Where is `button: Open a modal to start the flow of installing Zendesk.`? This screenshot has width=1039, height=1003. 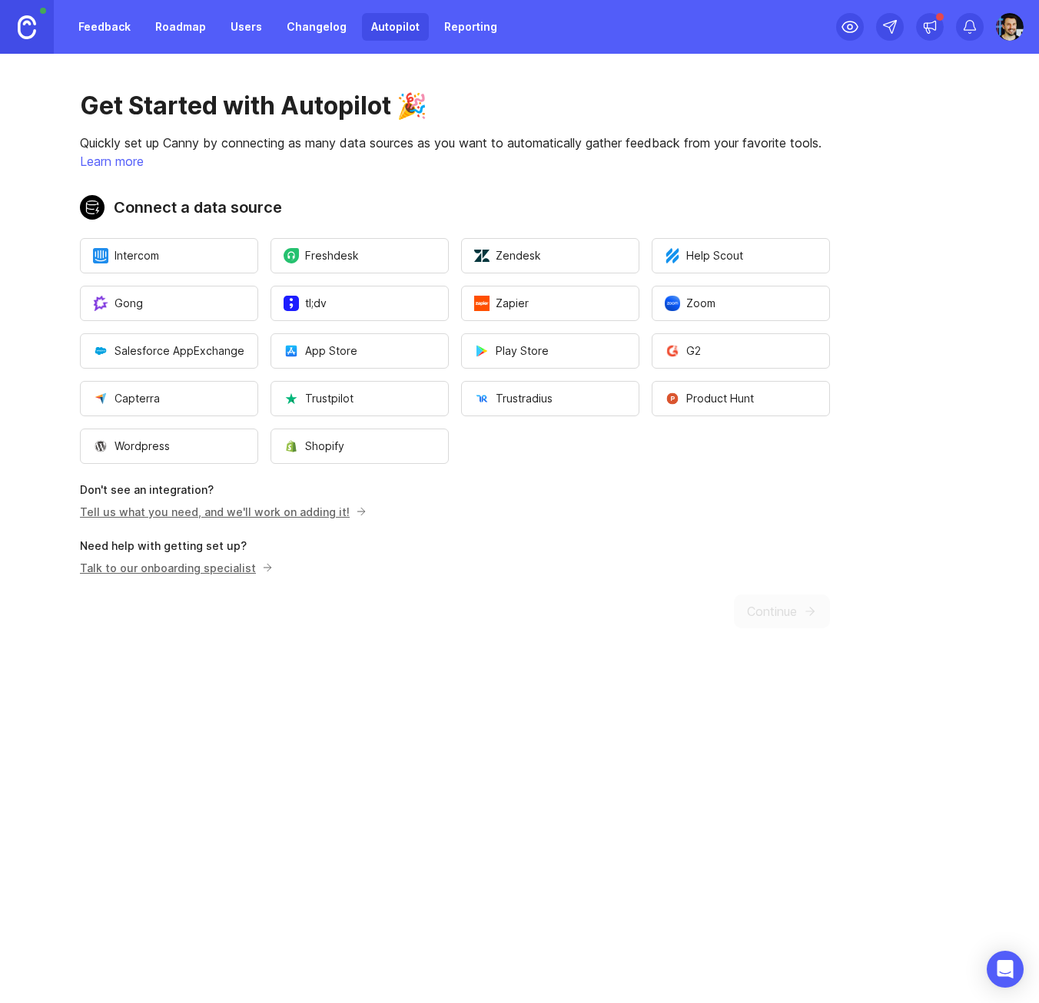 button: Open a modal to start the flow of installing Zendesk. is located at coordinates (550, 256).